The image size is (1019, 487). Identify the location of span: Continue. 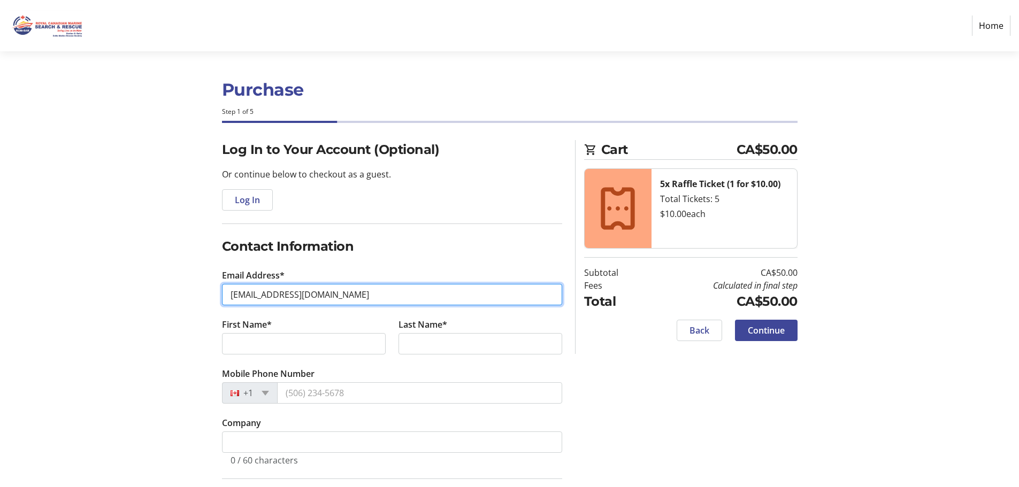
(766, 330).